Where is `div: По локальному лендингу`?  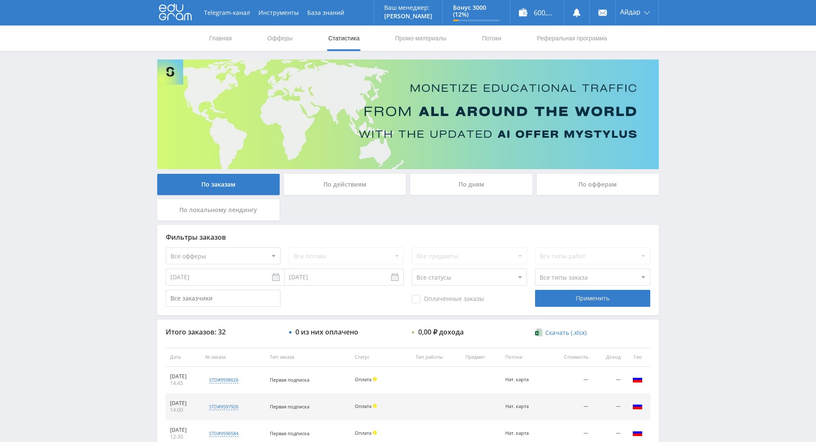 div: По локальному лендингу is located at coordinates (219, 210).